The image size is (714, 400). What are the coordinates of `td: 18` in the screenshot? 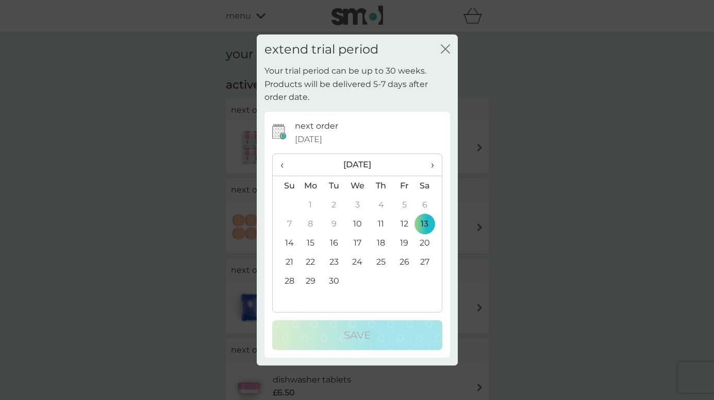 It's located at (380, 243).